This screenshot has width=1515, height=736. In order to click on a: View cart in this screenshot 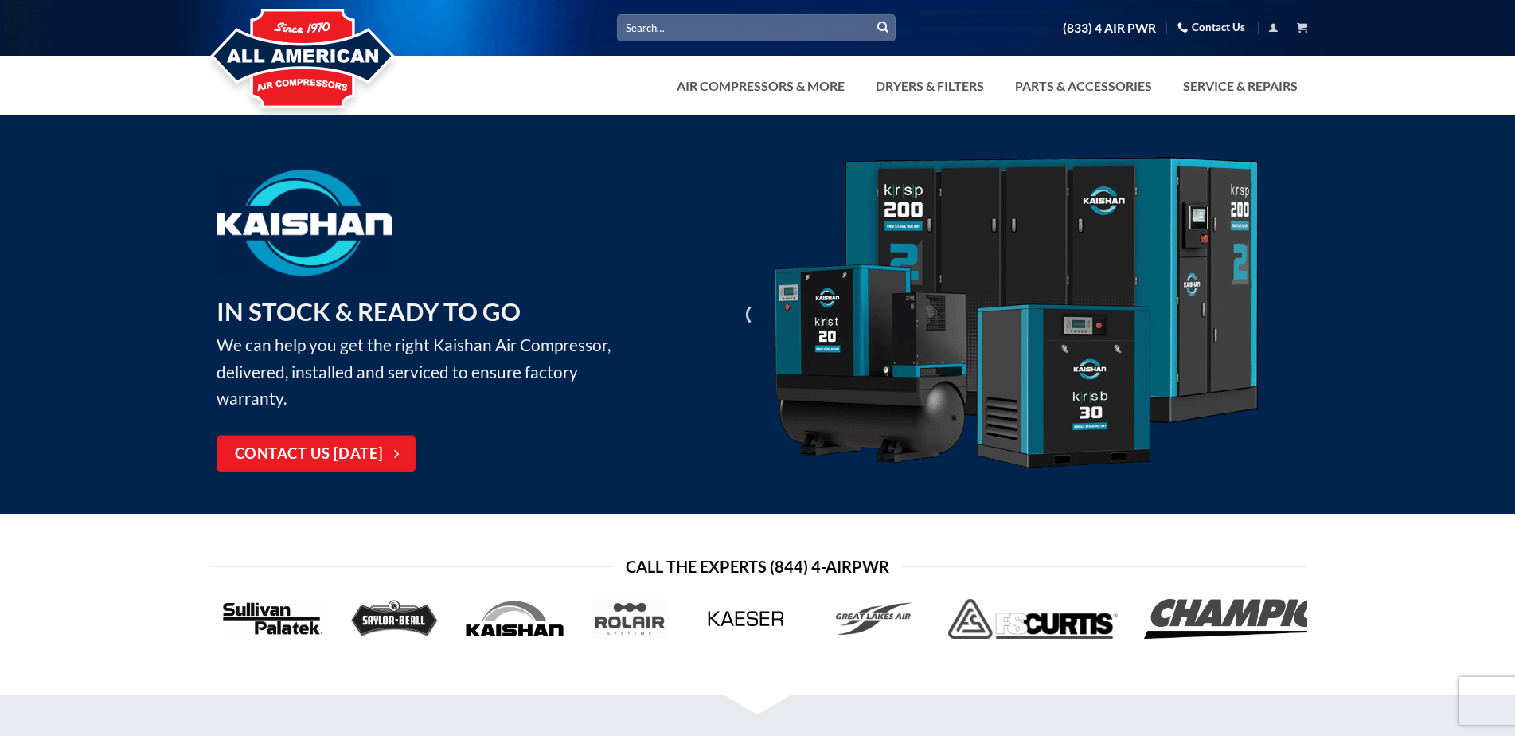, I will do `click(1302, 27)`.